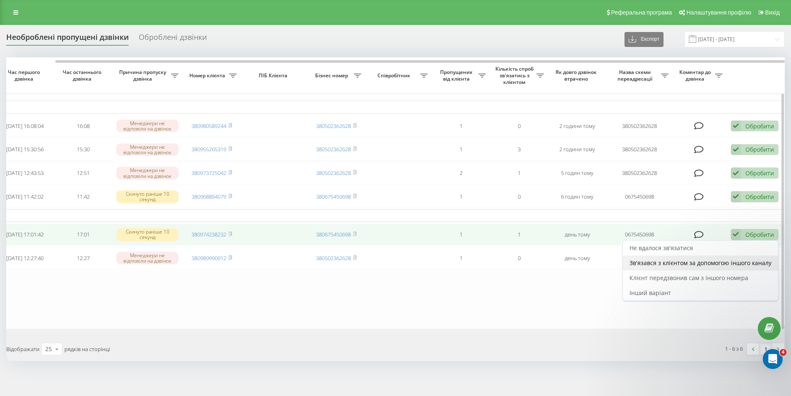  I want to click on span: Пропущених від клієнта, so click(457, 75).